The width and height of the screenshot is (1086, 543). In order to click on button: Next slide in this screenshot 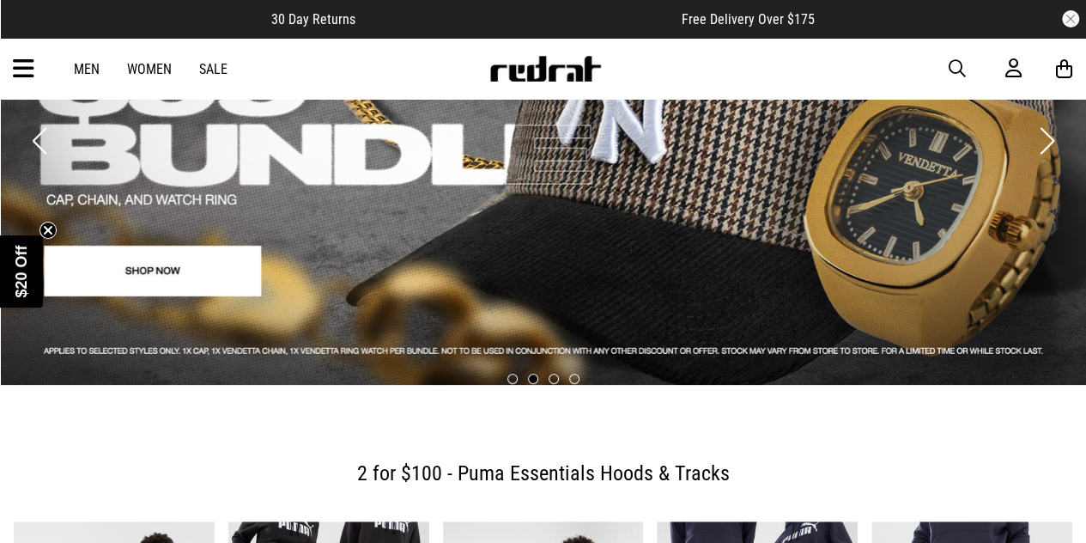, I will do `click(1047, 141)`.